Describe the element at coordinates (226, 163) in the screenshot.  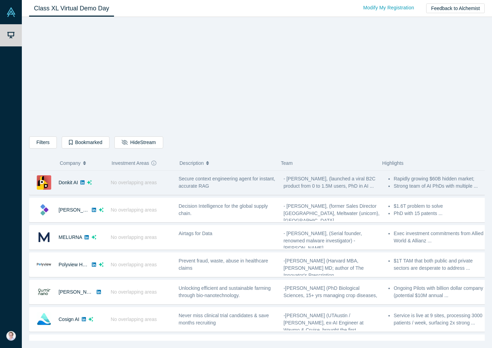
I see `button: Description` at that location.